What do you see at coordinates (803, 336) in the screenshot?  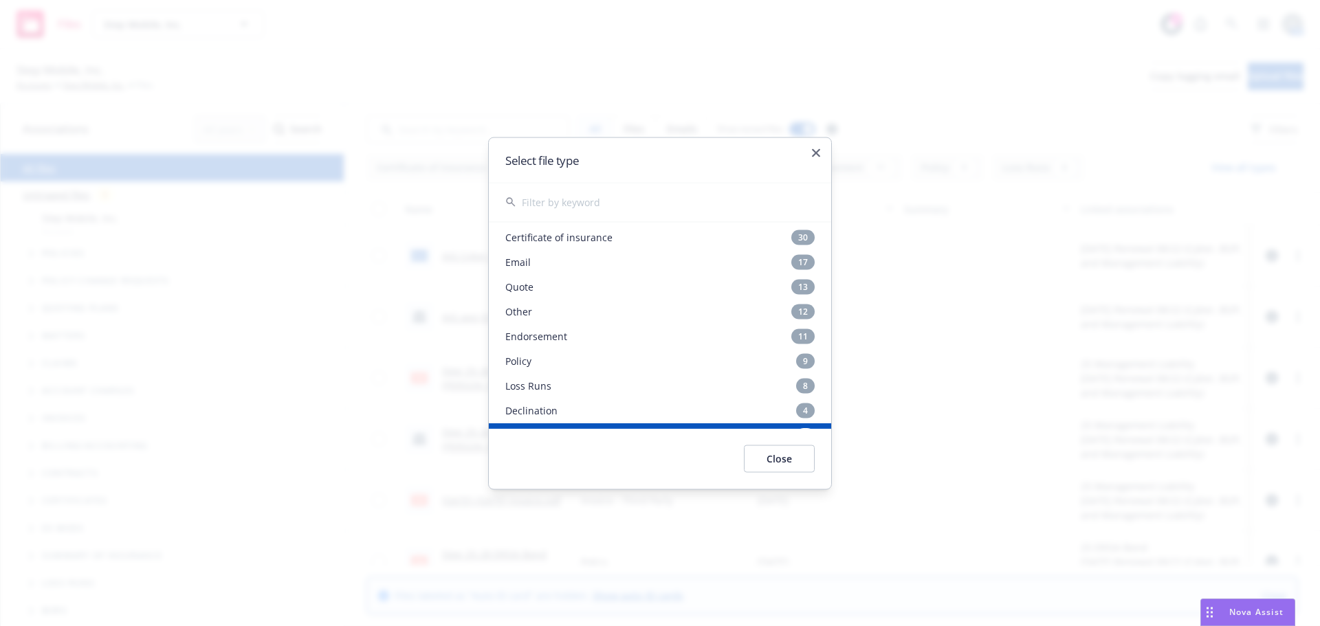 I see `div: 11` at bounding box center [803, 336].